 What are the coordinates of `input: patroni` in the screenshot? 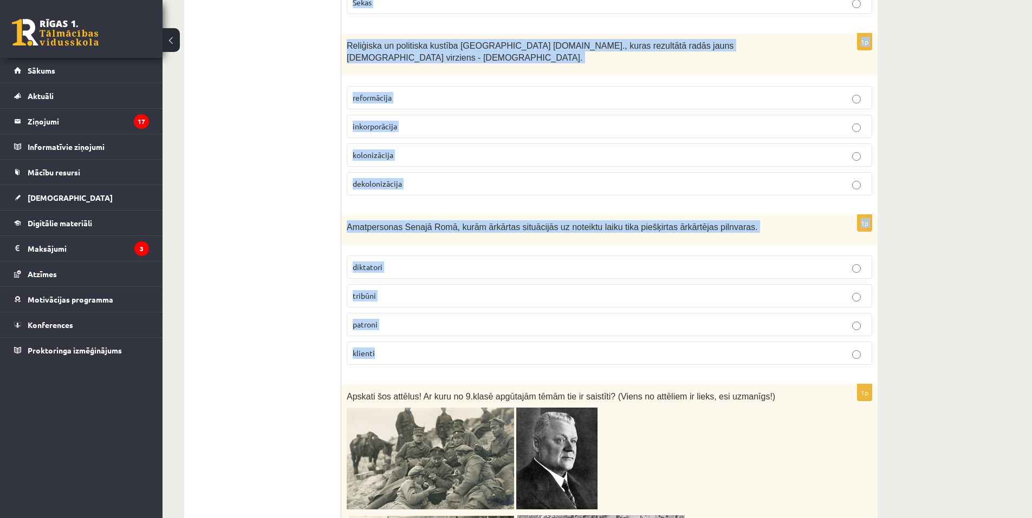 It's located at (856, 326).